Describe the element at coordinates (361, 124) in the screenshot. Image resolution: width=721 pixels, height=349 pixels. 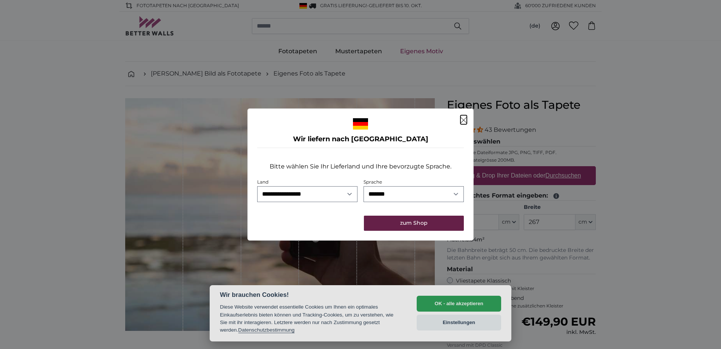
I see `img: Deutschland` at that location.